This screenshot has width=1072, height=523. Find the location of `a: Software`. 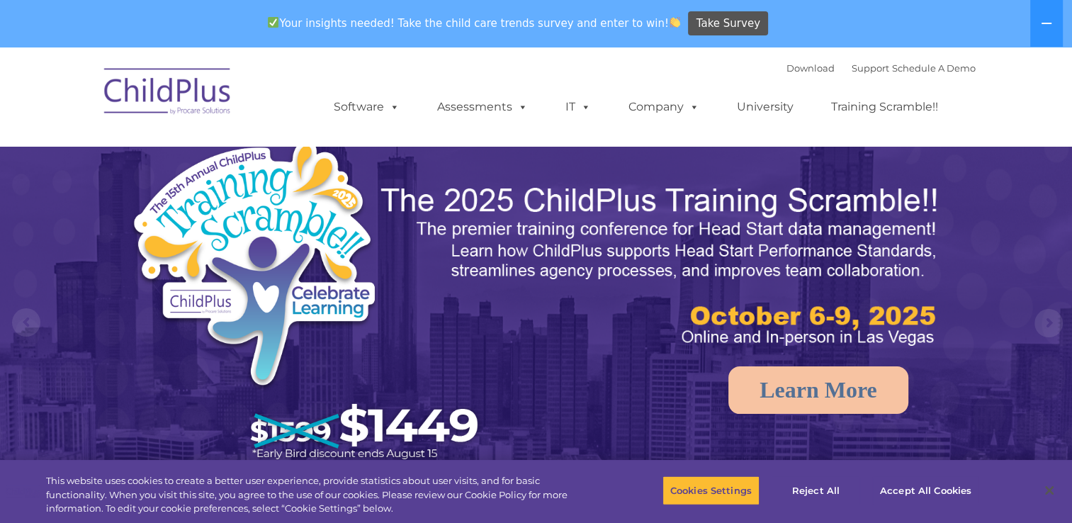

a: Software is located at coordinates (366, 107).